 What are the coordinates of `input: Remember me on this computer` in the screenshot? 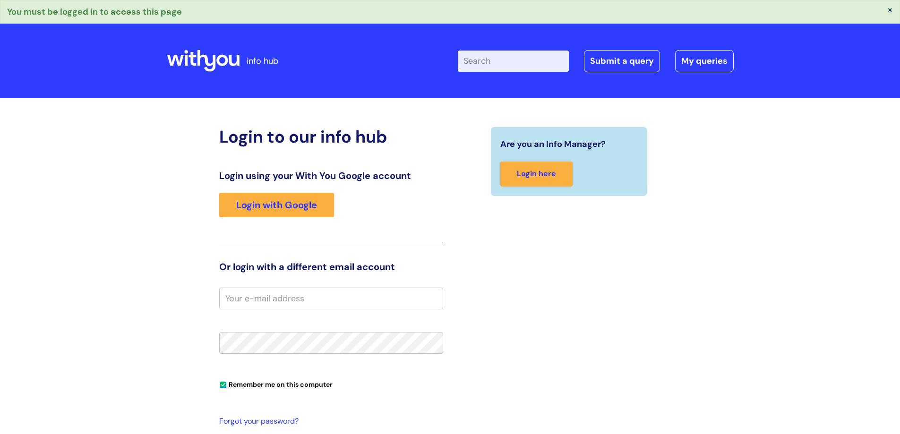 It's located at (223, 385).